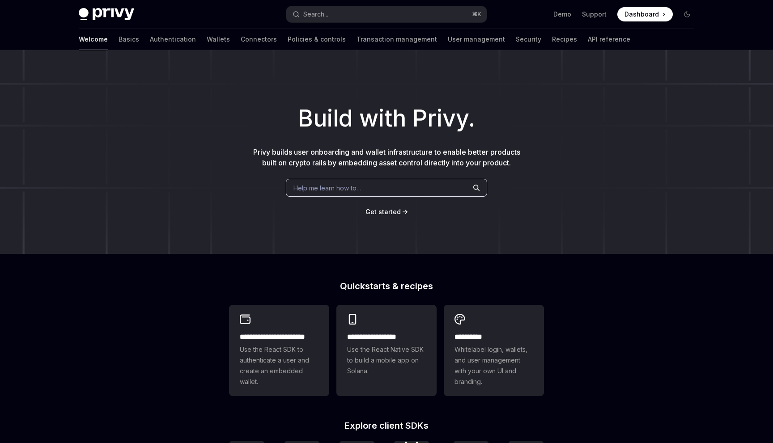 The height and width of the screenshot is (443, 773). I want to click on a: Support, so click(594, 14).